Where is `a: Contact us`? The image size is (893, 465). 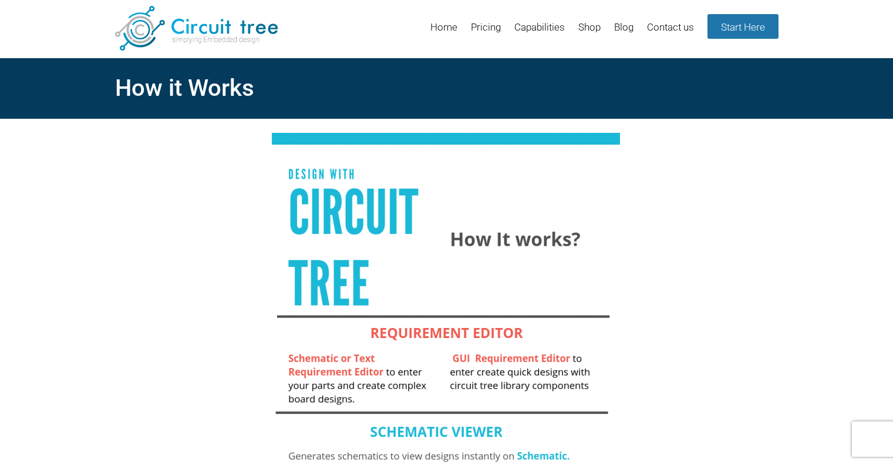
a: Contact us is located at coordinates (671, 32).